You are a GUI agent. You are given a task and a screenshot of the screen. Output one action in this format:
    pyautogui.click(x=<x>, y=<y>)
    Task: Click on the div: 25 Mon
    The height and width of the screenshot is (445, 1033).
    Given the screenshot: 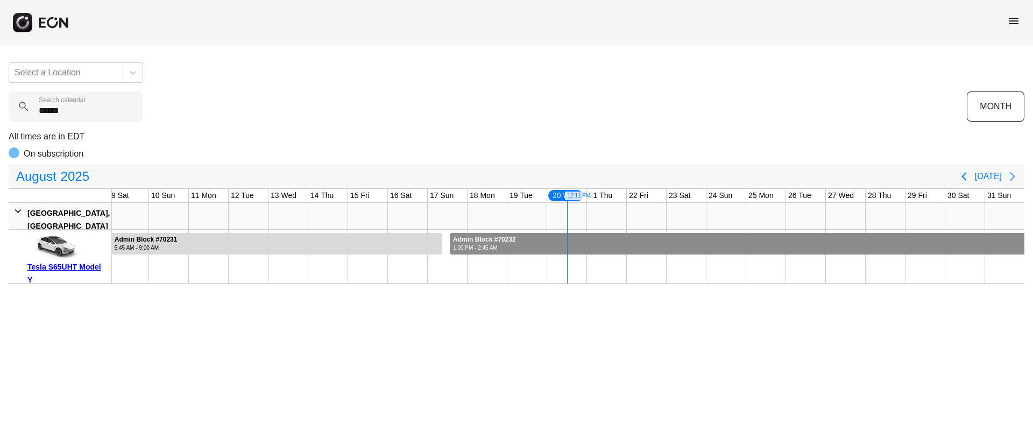 What is the action you would take?
    pyautogui.click(x=760, y=195)
    